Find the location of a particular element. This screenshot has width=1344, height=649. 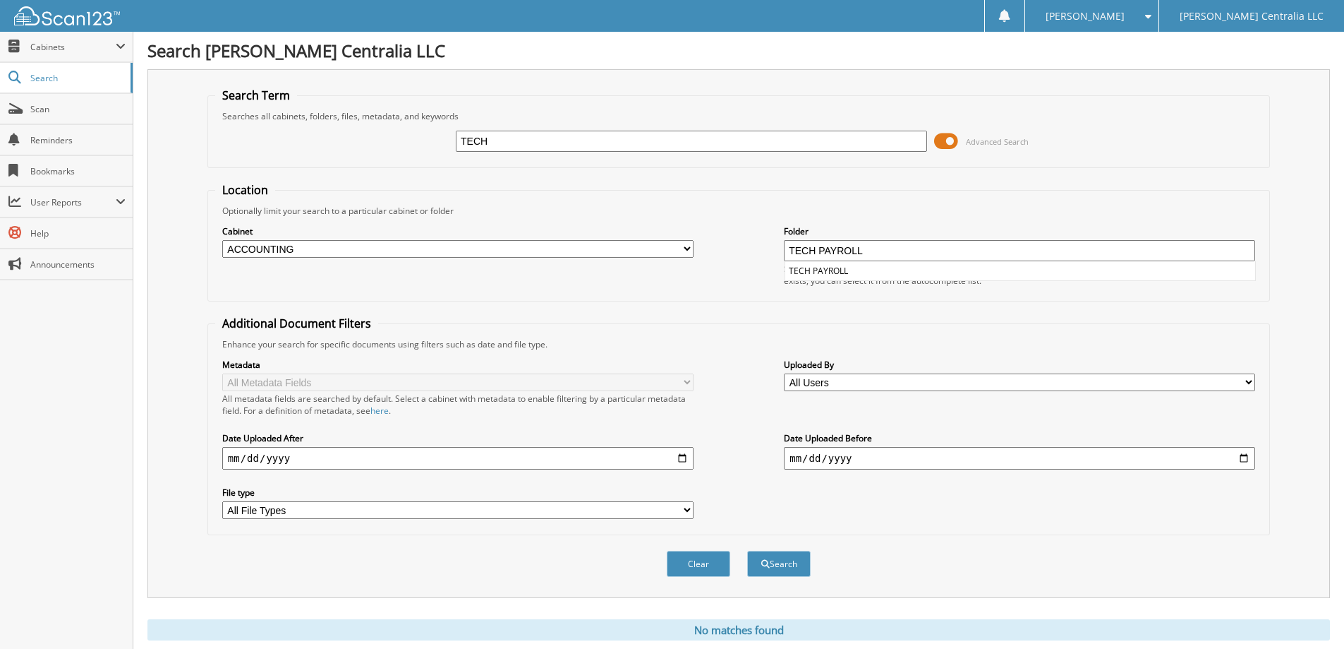

button: Clear is located at coordinates (699, 563).